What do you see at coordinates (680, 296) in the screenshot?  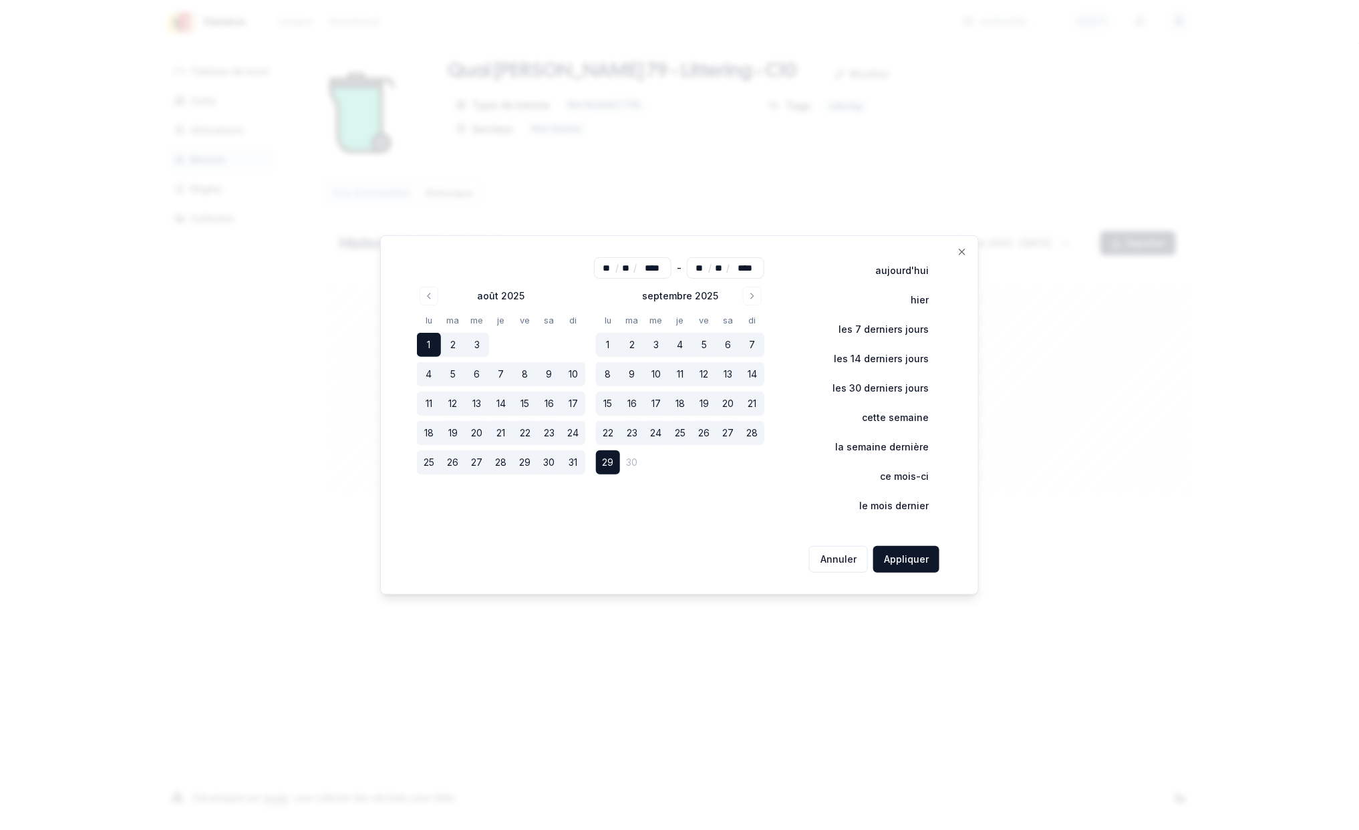 I see `div: septembre 2025` at bounding box center [680, 296].